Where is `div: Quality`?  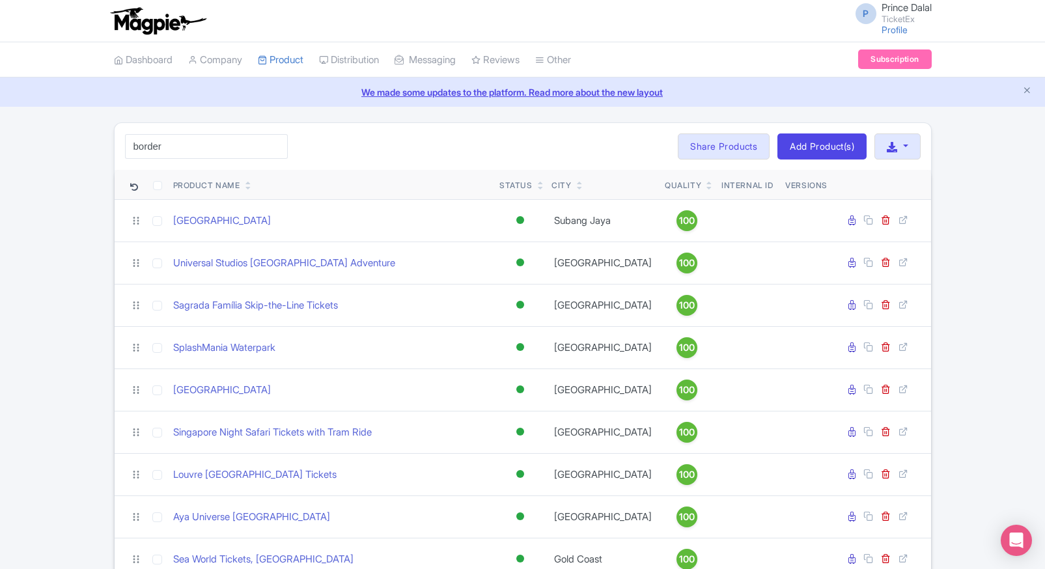
div: Quality is located at coordinates (683, 186).